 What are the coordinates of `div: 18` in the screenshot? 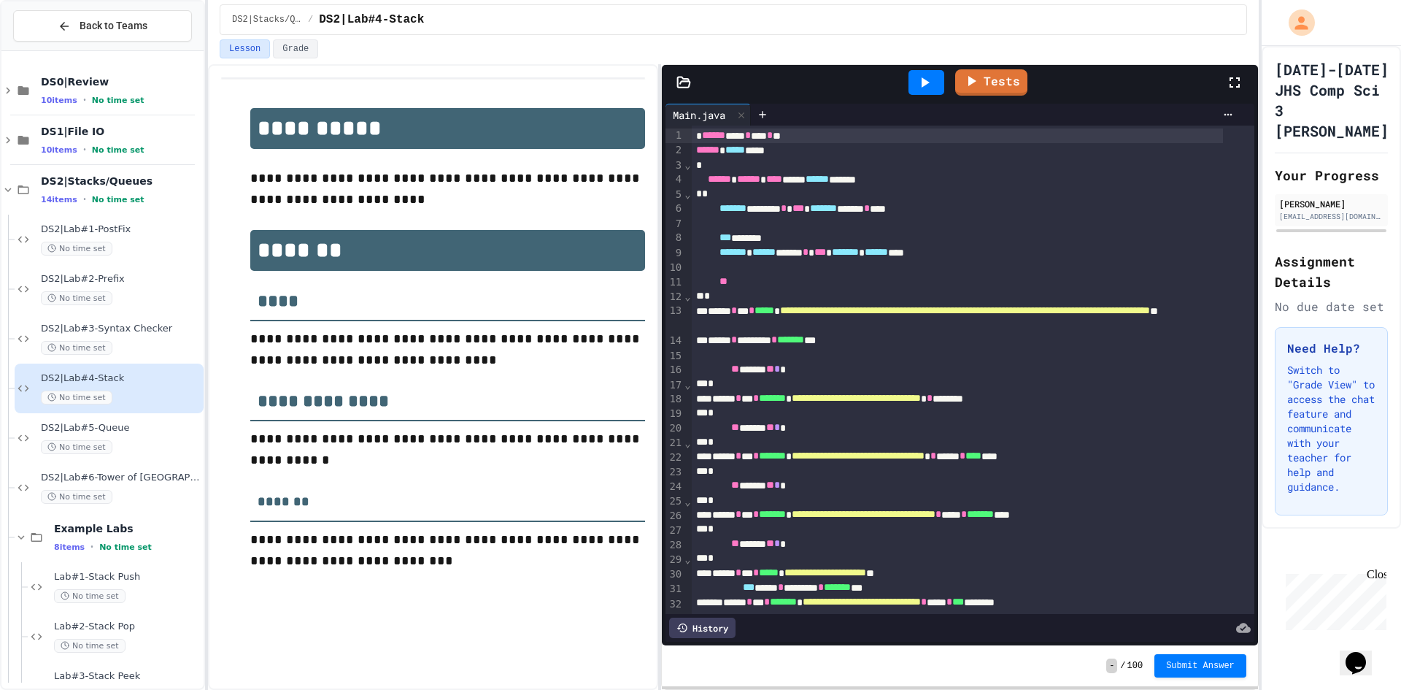 It's located at (674, 399).